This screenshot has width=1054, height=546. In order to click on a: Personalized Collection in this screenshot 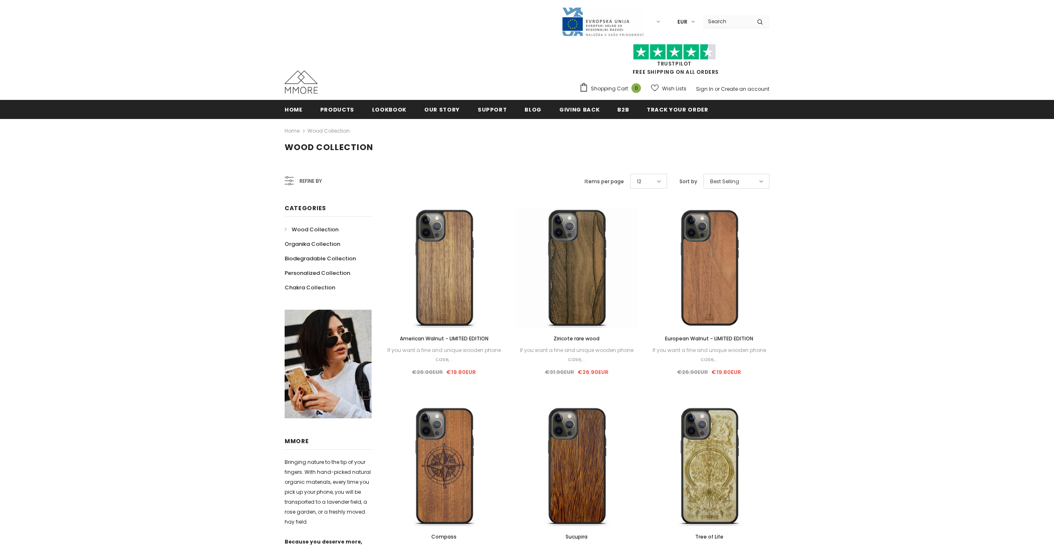, I will do `click(317, 273)`.